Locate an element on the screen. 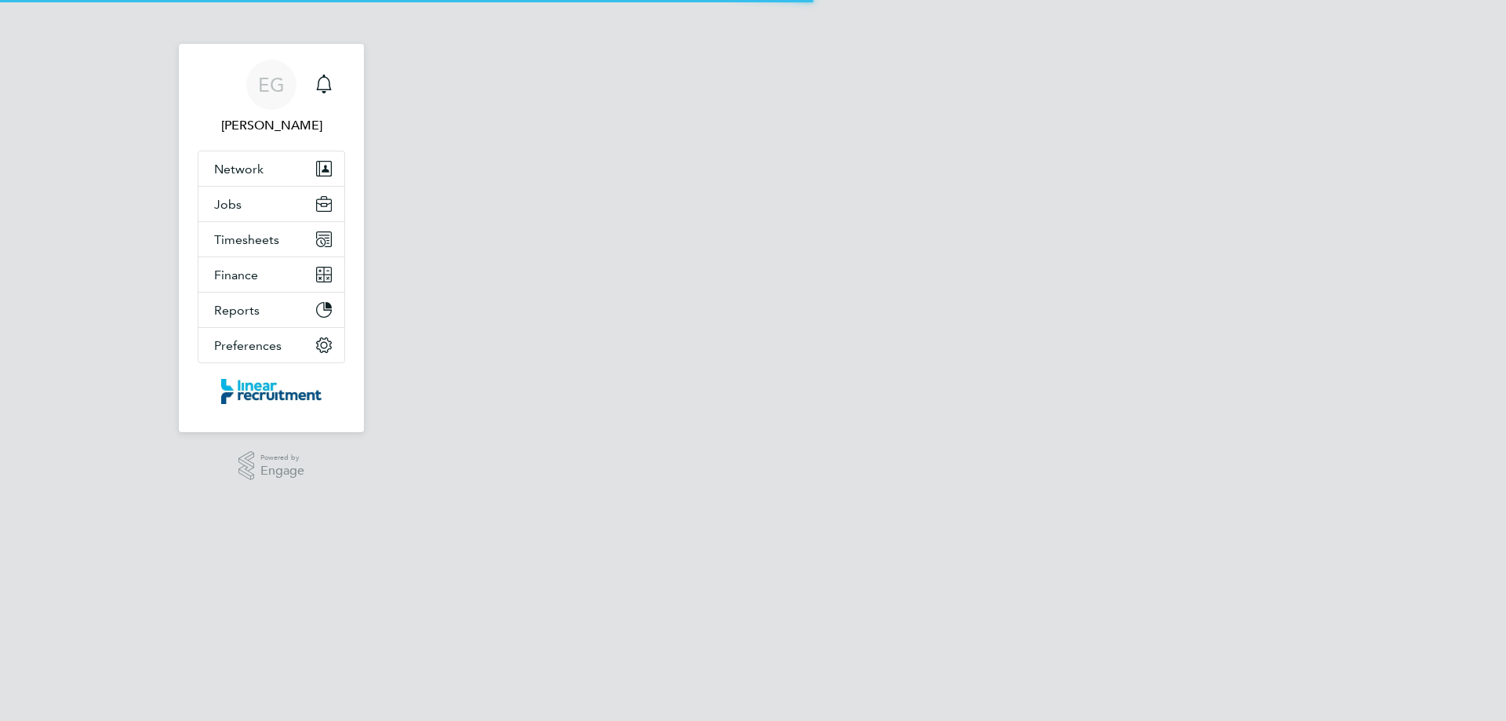 Image resolution: width=1506 pixels, height=721 pixels. span: Powered by is located at coordinates (282, 457).